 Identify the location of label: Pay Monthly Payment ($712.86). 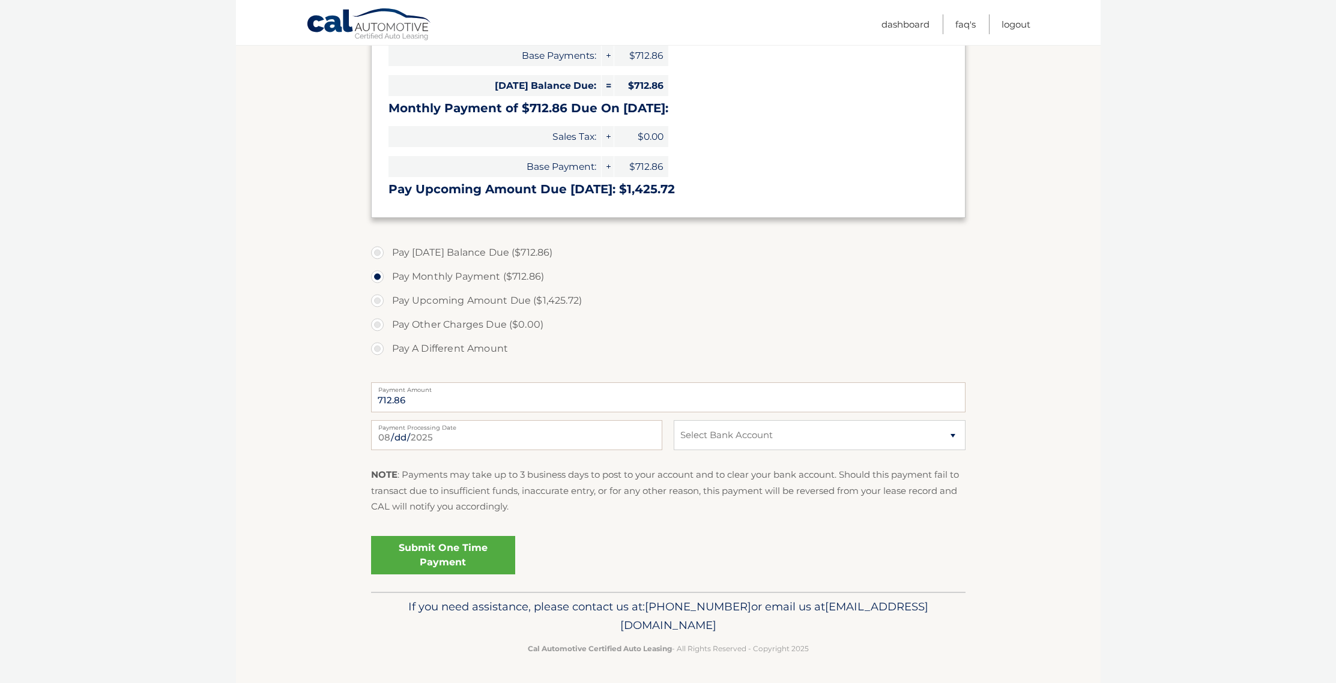
(668, 277).